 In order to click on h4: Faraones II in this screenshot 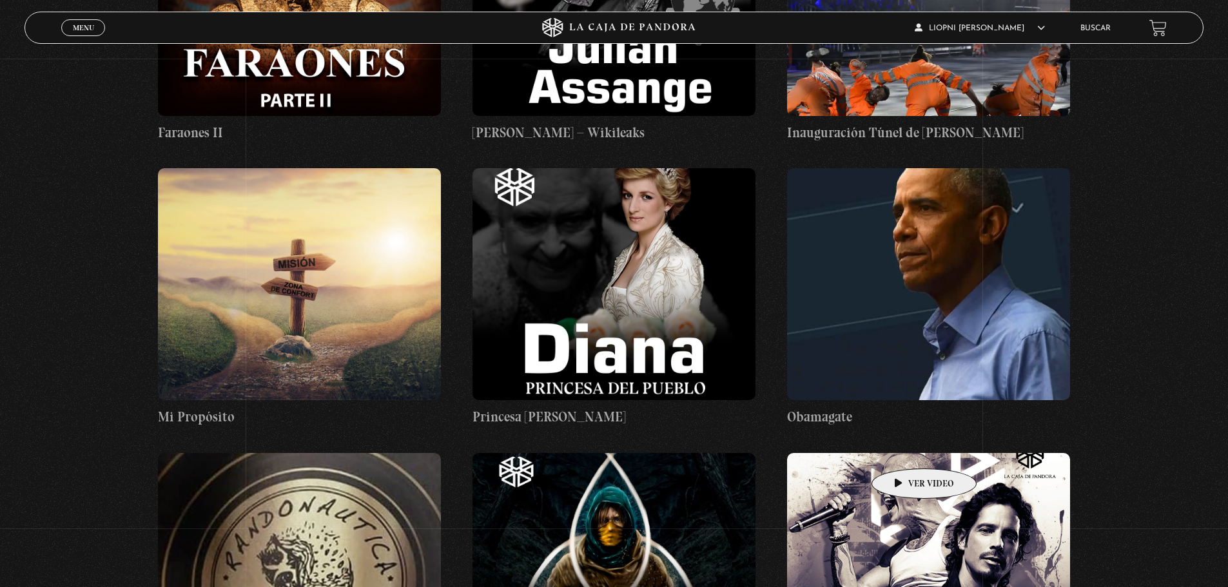, I will do `click(299, 133)`.